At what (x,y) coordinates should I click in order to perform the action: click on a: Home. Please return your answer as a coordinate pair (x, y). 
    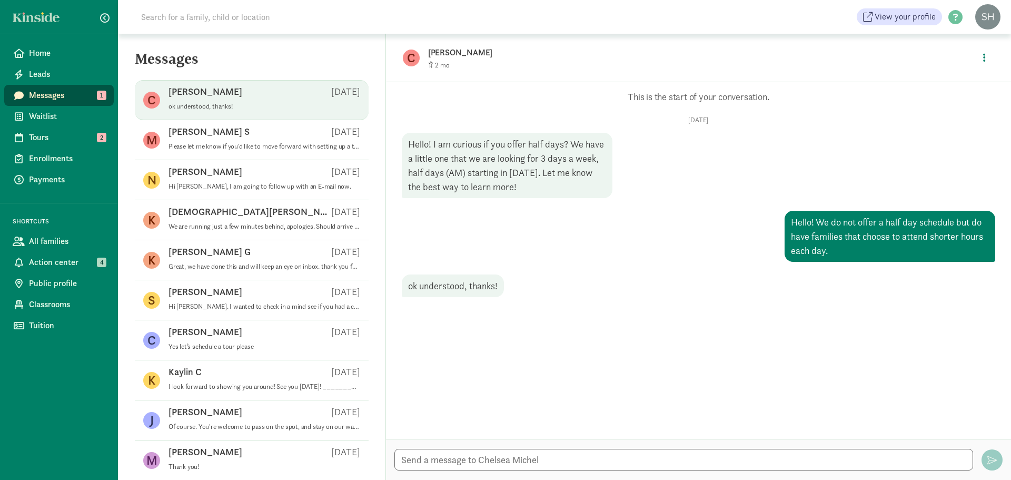
    Looking at the image, I should click on (59, 53).